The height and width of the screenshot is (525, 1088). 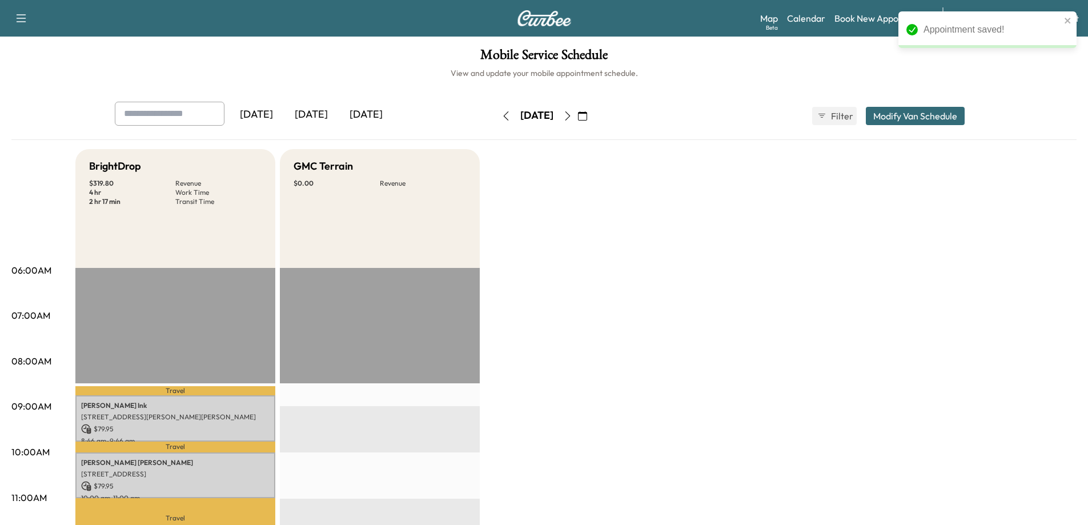 I want to click on p: 07:00AM, so click(x=31, y=315).